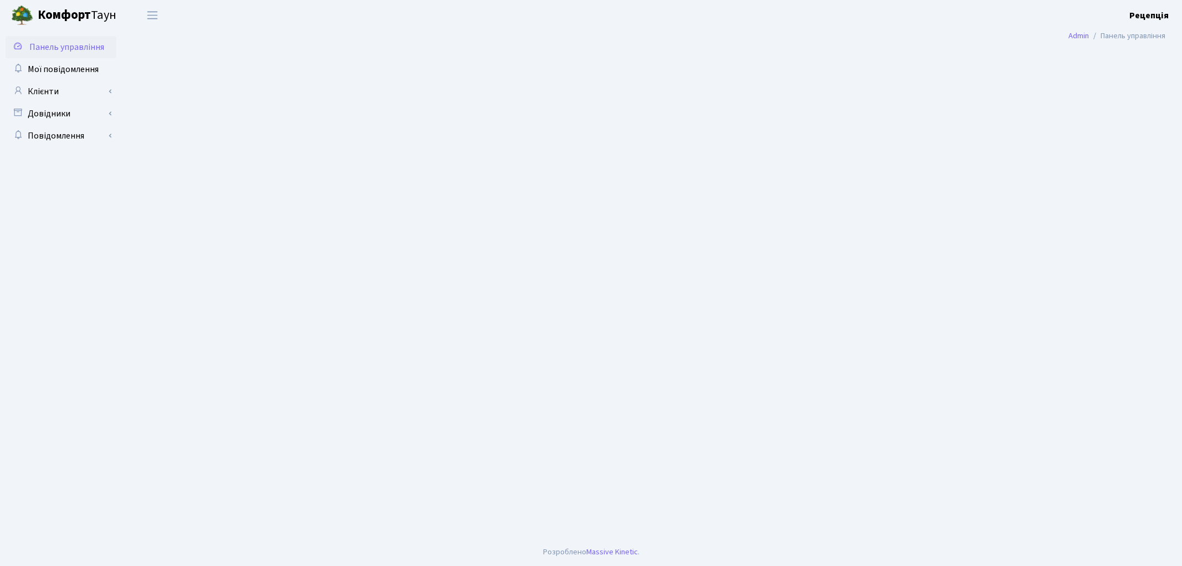 This screenshot has height=566, width=1182. What do you see at coordinates (77, 16) in the screenshot?
I see `span: Таун` at bounding box center [77, 16].